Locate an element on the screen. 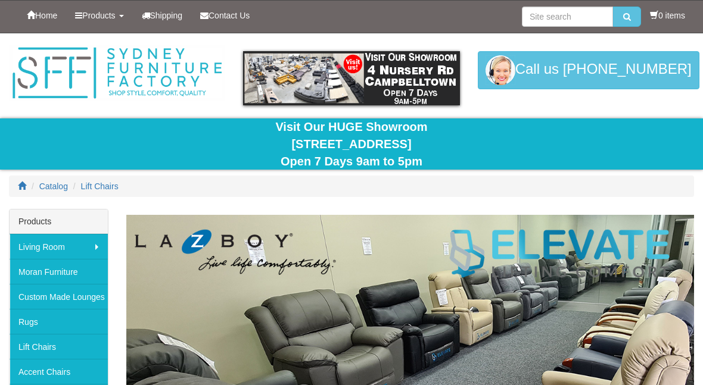  a: Living Room is located at coordinates (58, 247).